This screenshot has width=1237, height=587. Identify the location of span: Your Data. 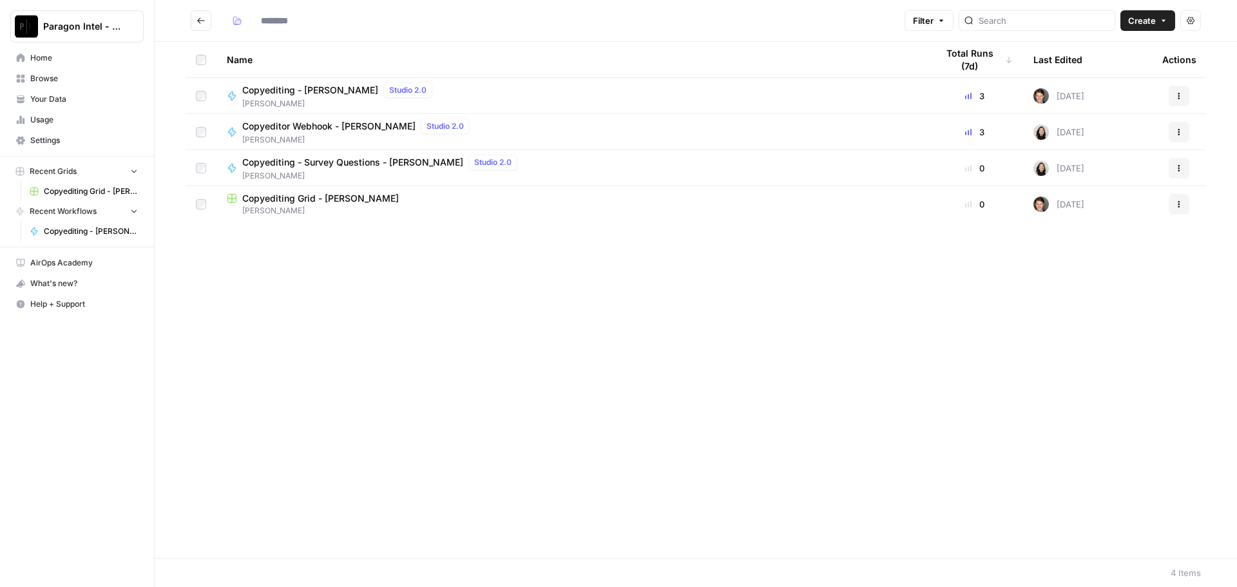
(84, 99).